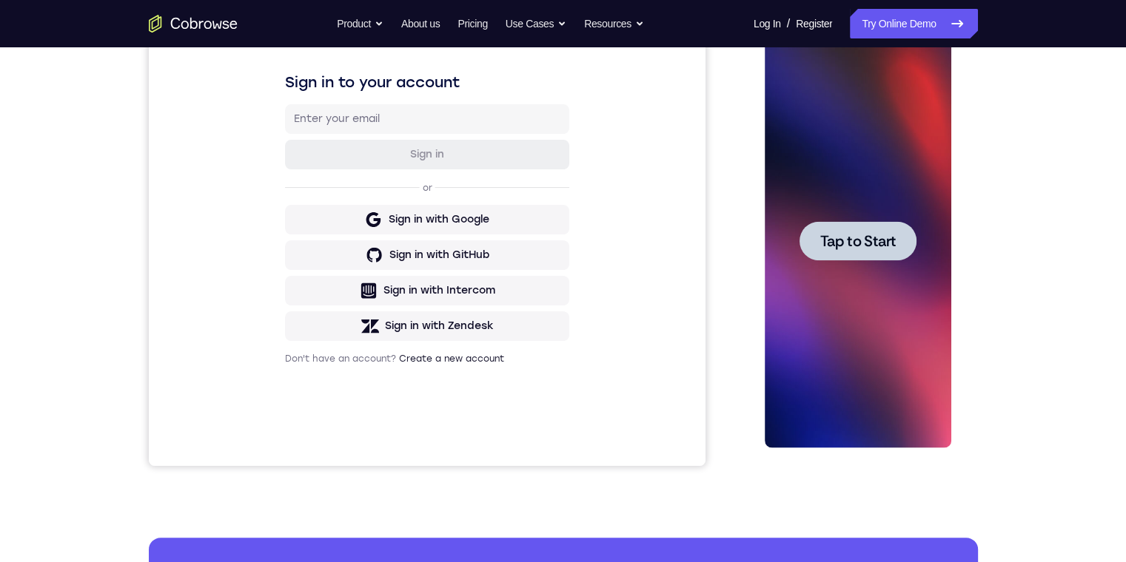 This screenshot has height=562, width=1126. Describe the element at coordinates (913, 24) in the screenshot. I see `a: Try Online Demo` at that location.